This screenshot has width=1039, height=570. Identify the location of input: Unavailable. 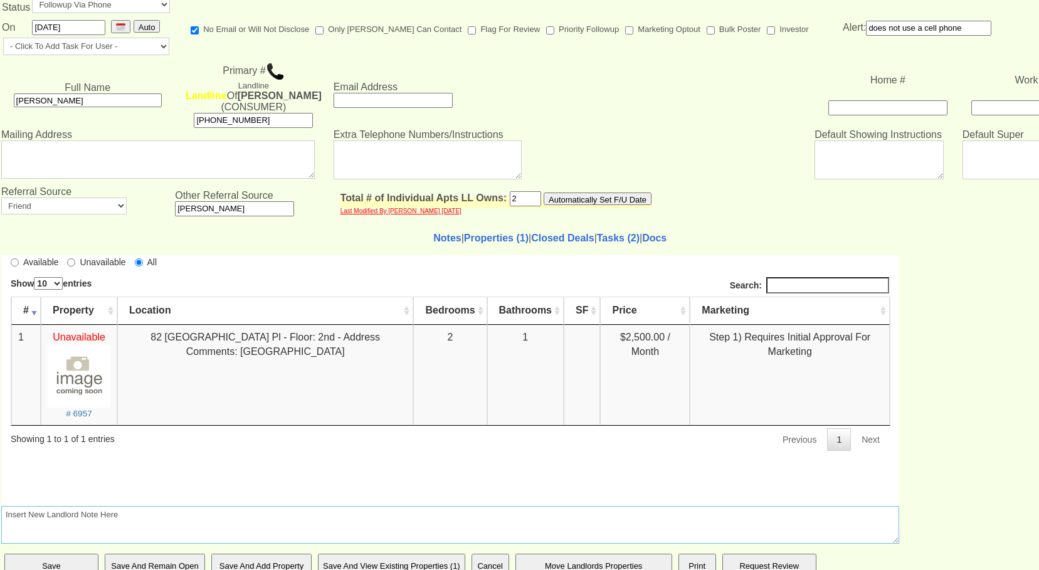
(70, 7).